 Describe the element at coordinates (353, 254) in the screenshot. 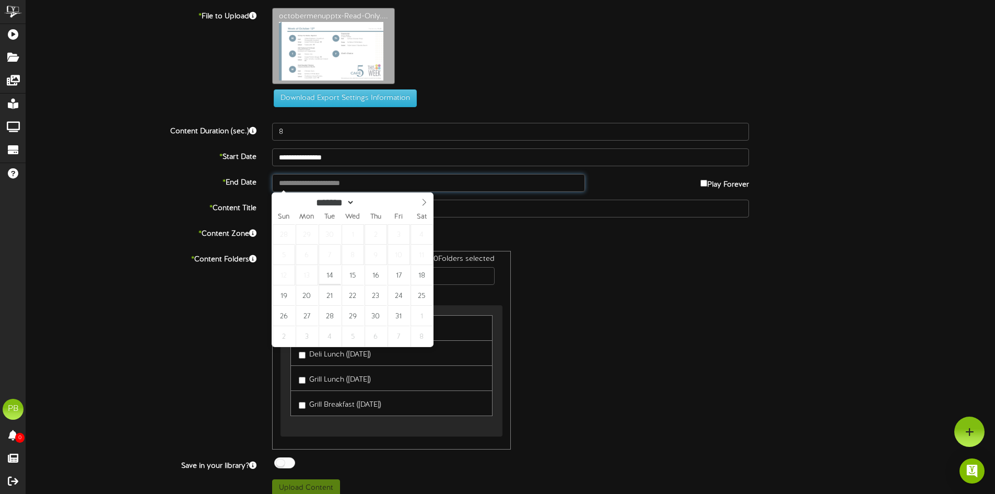

I see `span: October 8, 2025` at that location.